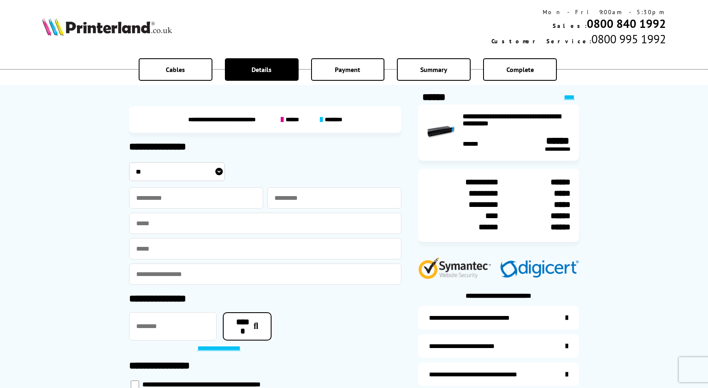 This screenshot has width=708, height=388. I want to click on span: Cables, so click(175, 70).